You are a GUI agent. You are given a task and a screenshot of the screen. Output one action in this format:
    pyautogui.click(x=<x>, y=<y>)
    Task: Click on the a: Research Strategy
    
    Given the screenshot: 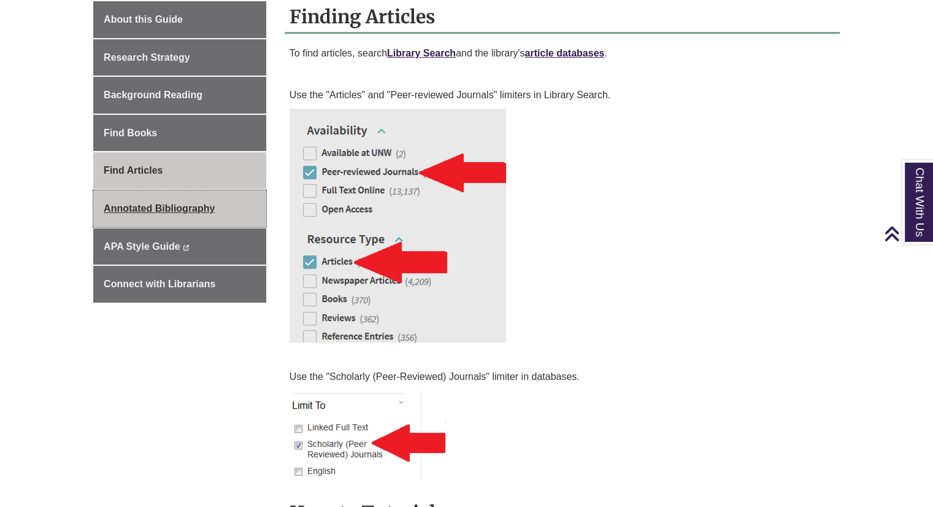 What is the action you would take?
    pyautogui.click(x=180, y=58)
    